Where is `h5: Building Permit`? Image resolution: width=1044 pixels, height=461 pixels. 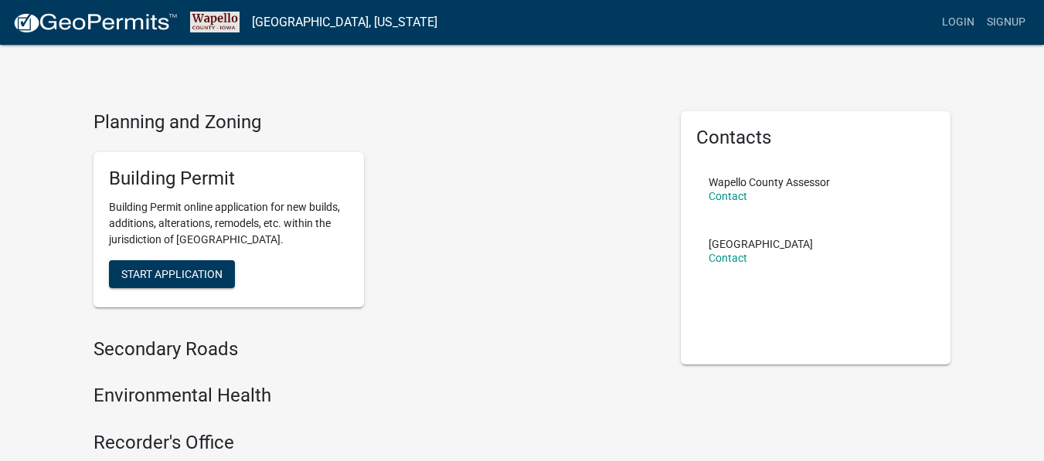 h5: Building Permit is located at coordinates (229, 178).